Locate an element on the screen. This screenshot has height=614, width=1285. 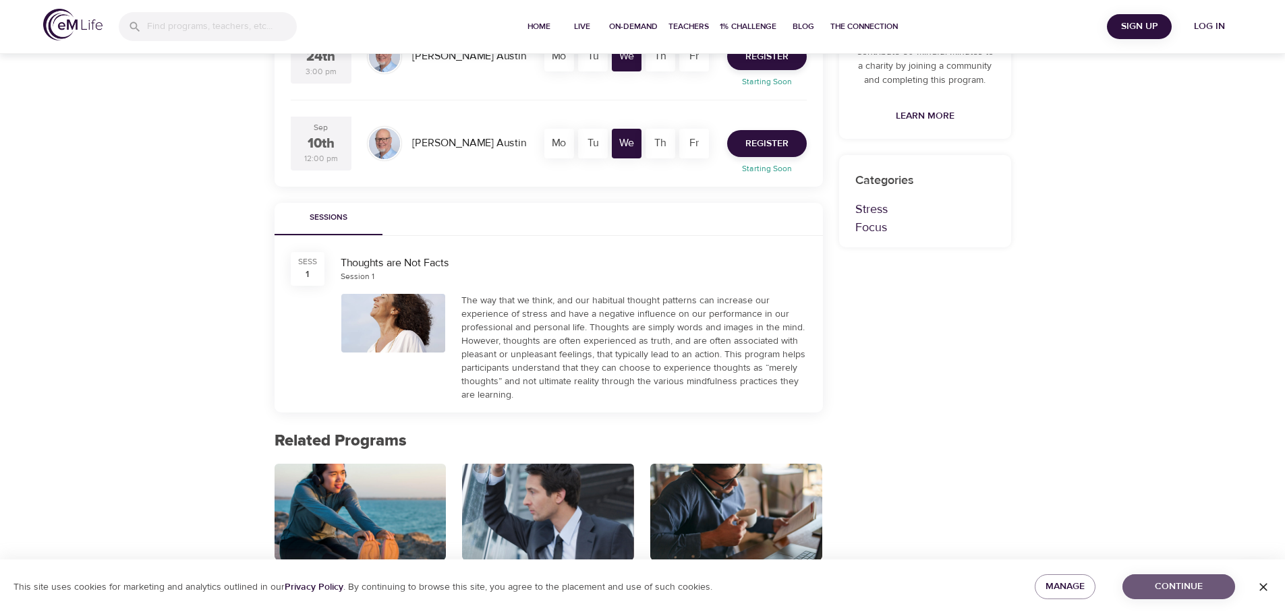
span: Teachers is located at coordinates (688, 26).